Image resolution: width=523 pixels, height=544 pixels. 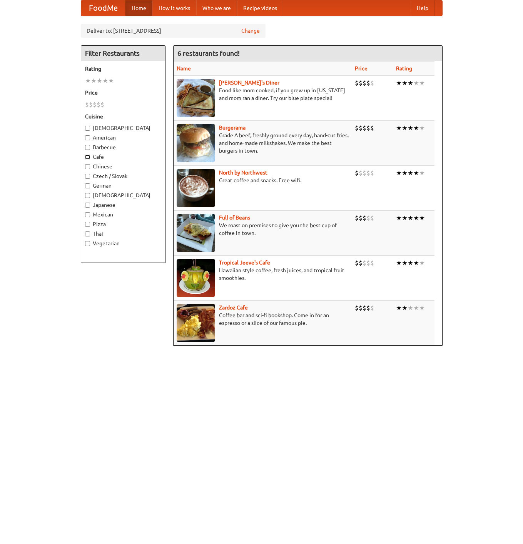 I want to click on label: Japanese, so click(x=123, y=205).